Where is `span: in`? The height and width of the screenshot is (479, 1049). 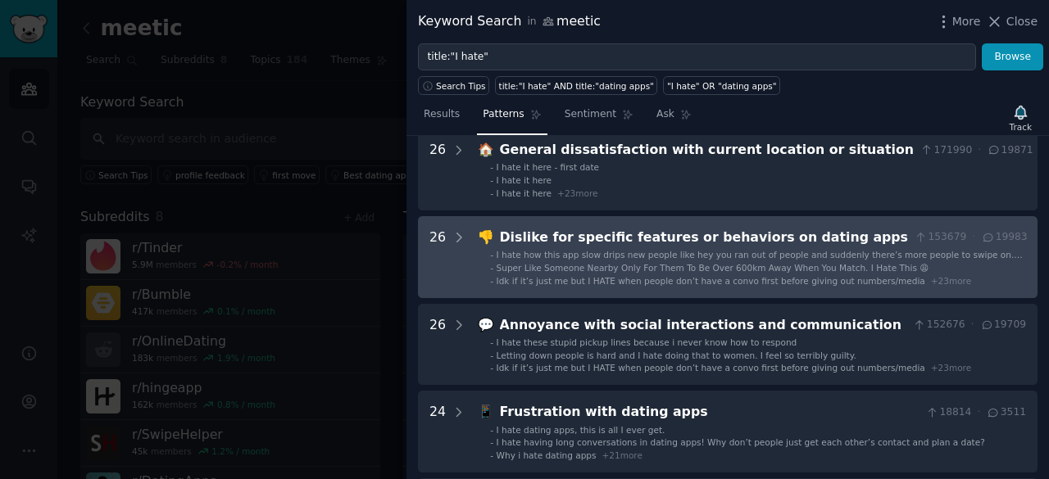 span: in is located at coordinates (531, 22).